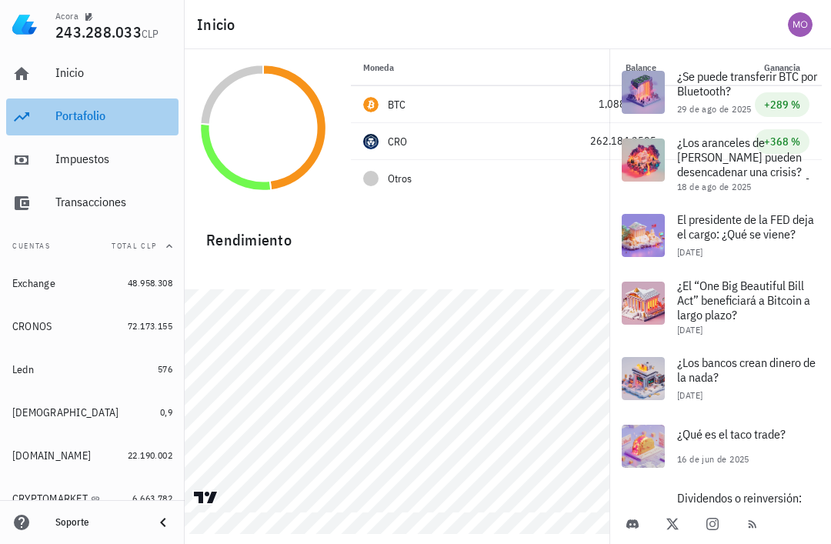 The width and height of the screenshot is (831, 544). I want to click on a: Portafolio, so click(92, 117).